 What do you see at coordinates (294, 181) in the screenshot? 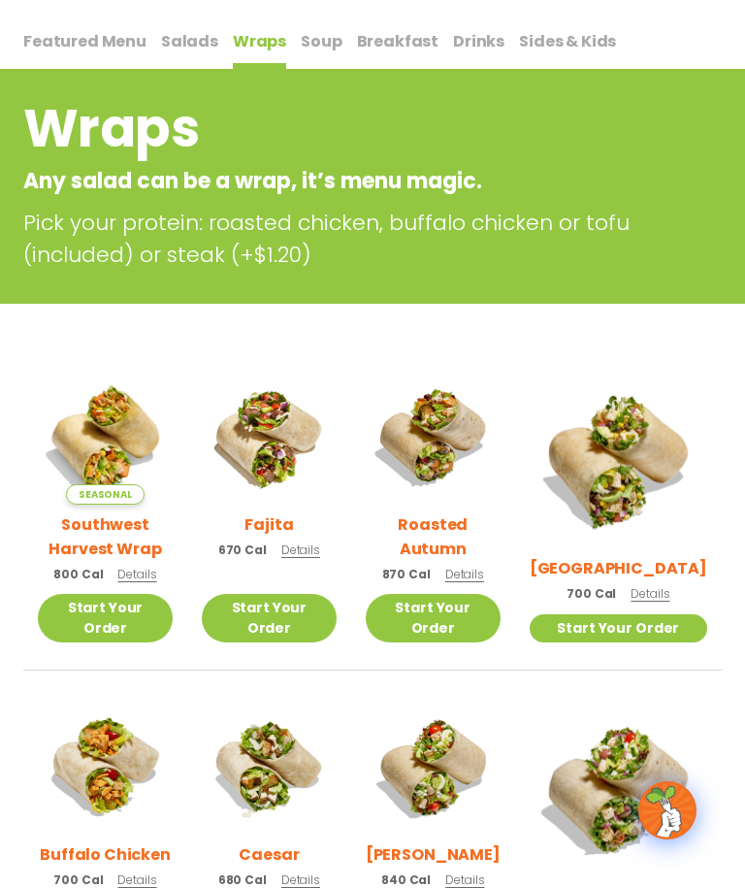
I see `p: Any salad can be a wrap, it’s menu magic.` at bounding box center [294, 181].